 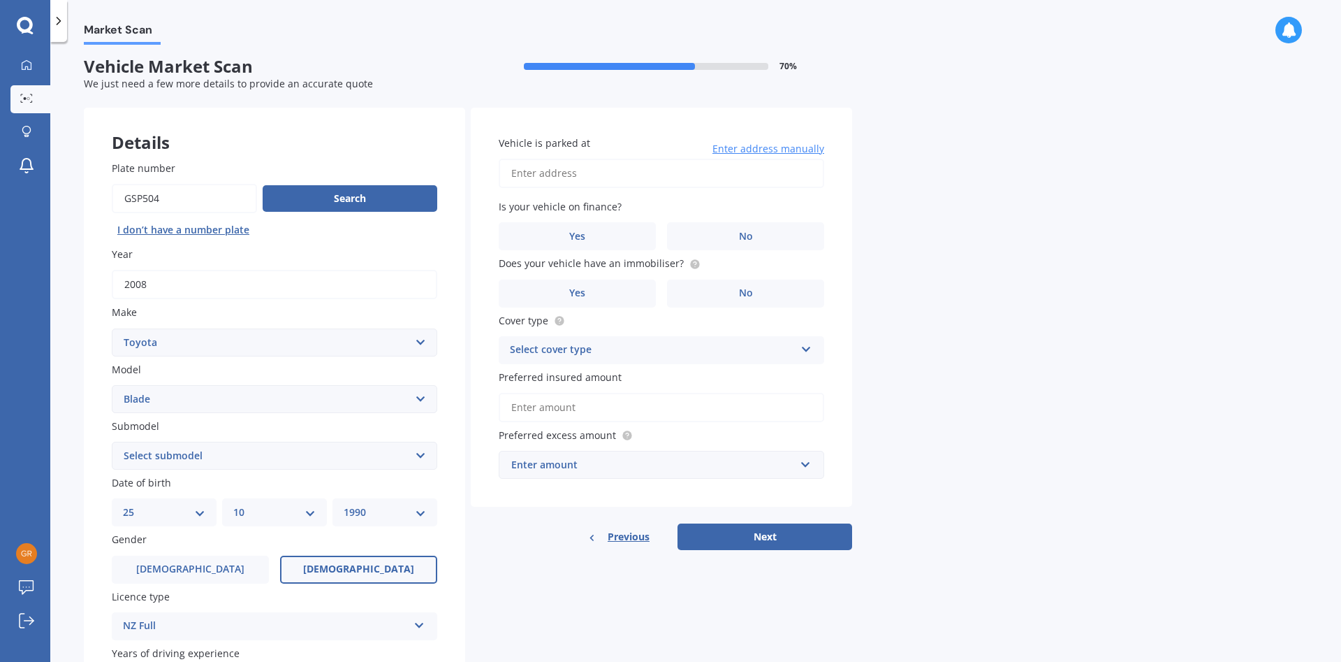 What do you see at coordinates (275, 129) in the screenshot?
I see `div: Details` at bounding box center [275, 129].